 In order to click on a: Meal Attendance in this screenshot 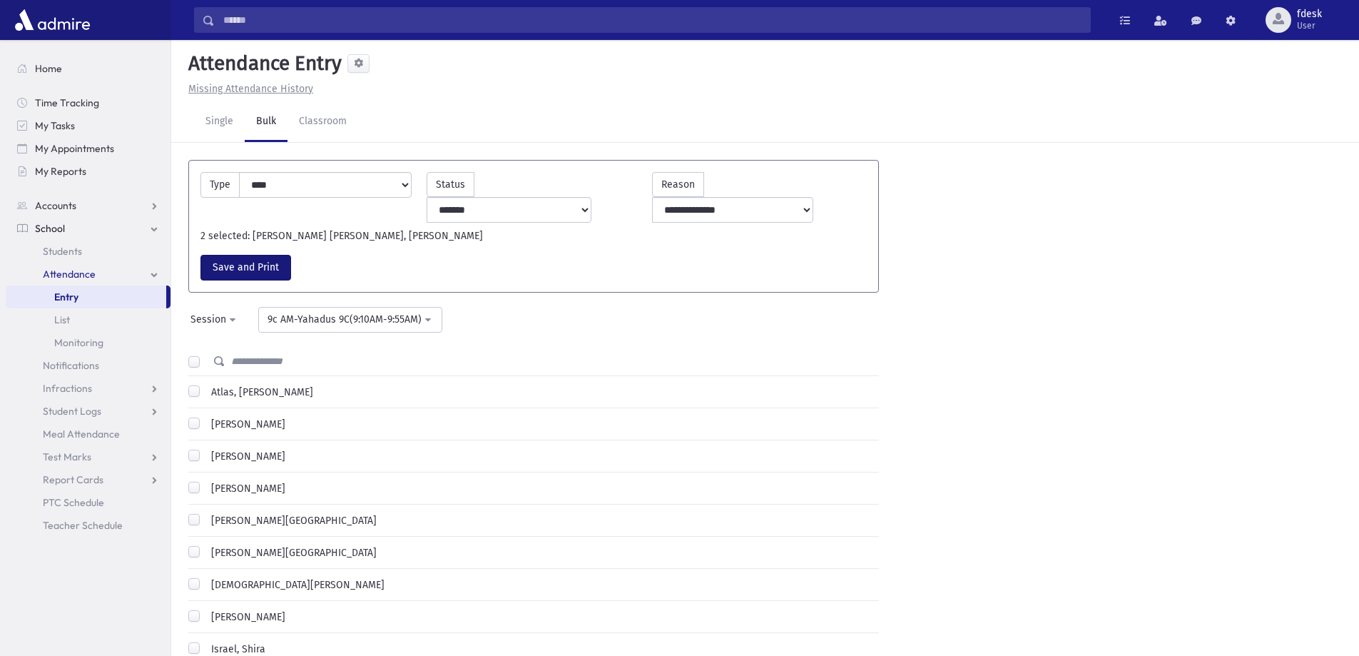, I will do `click(88, 434)`.